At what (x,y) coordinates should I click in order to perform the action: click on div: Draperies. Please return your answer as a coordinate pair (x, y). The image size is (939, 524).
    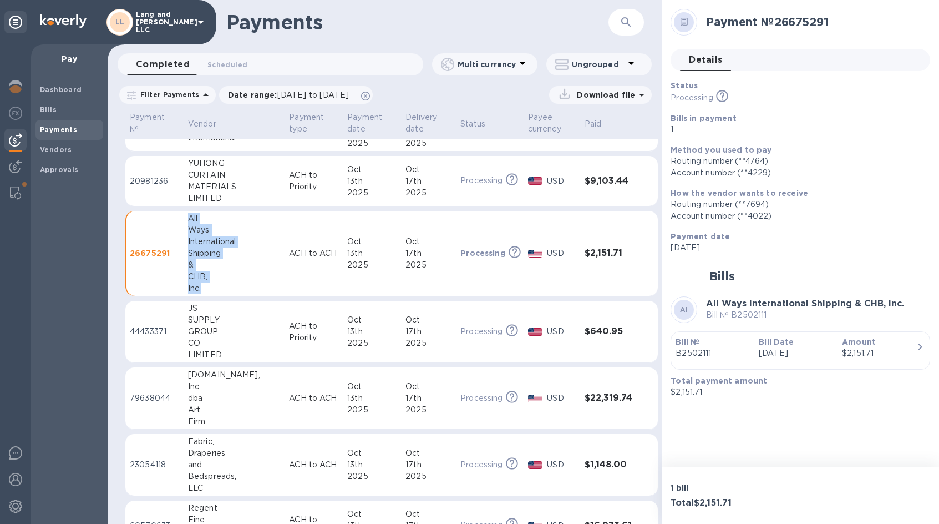
    Looking at the image, I should click on (234, 453).